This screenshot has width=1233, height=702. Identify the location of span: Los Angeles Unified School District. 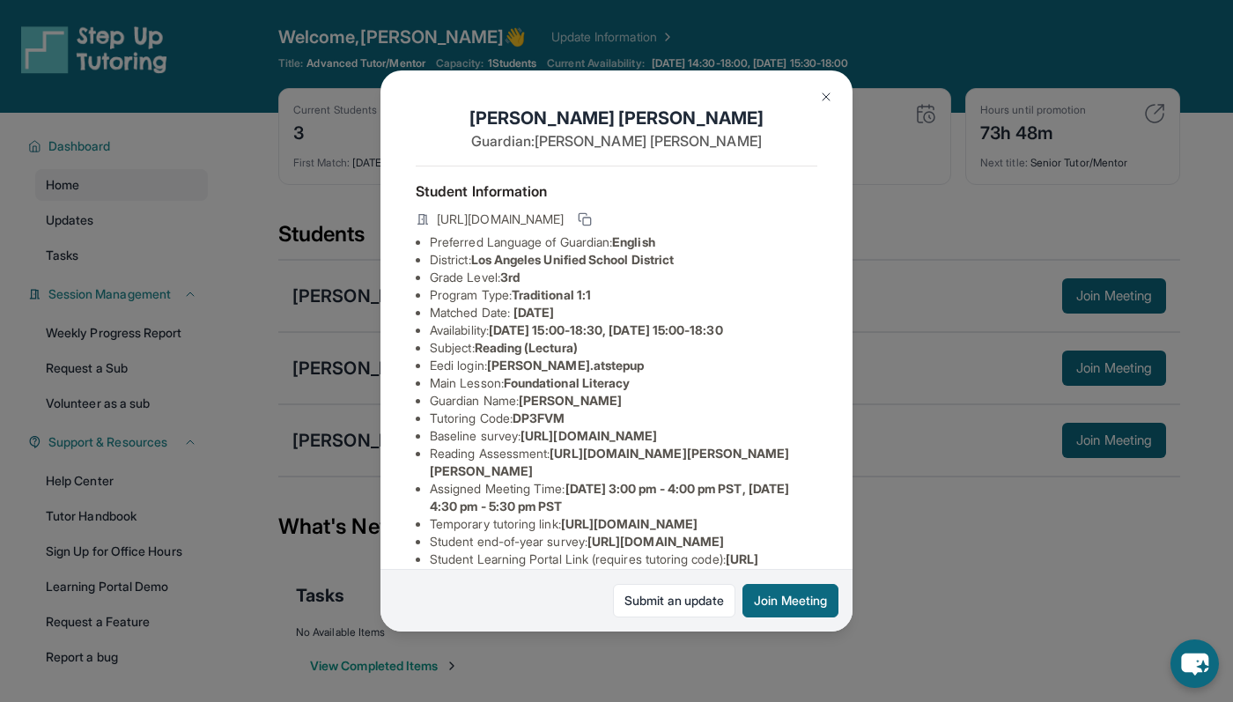
(573, 259).